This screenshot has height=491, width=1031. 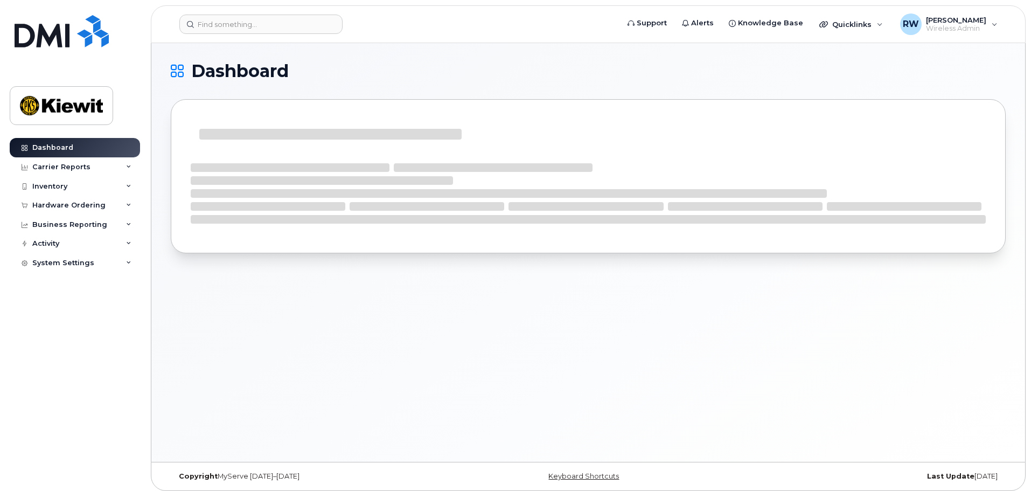 I want to click on span: Dashboard, so click(x=240, y=71).